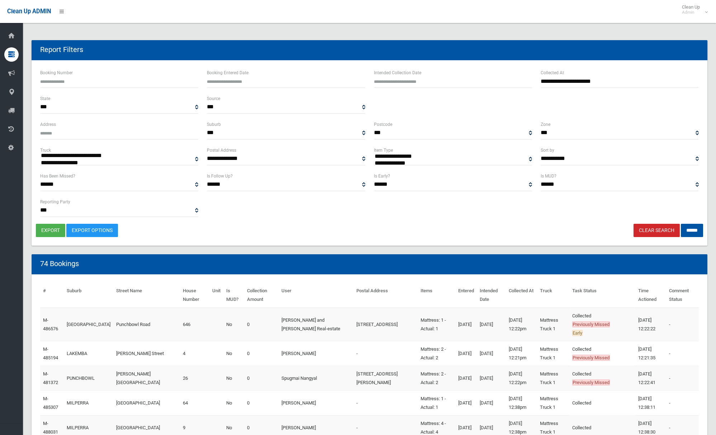  I want to click on span: Clean Up, so click(693, 10).